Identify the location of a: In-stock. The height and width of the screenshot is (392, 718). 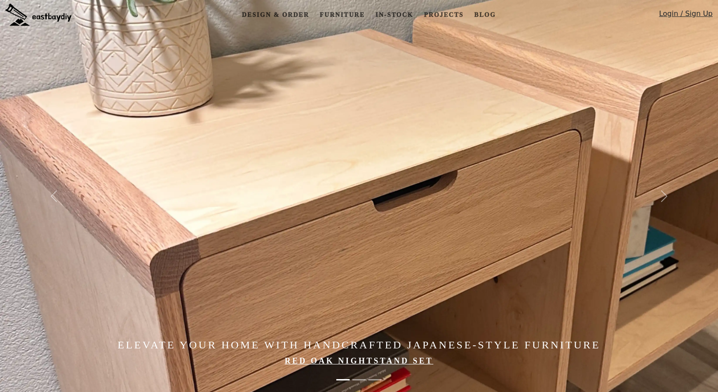
(394, 15).